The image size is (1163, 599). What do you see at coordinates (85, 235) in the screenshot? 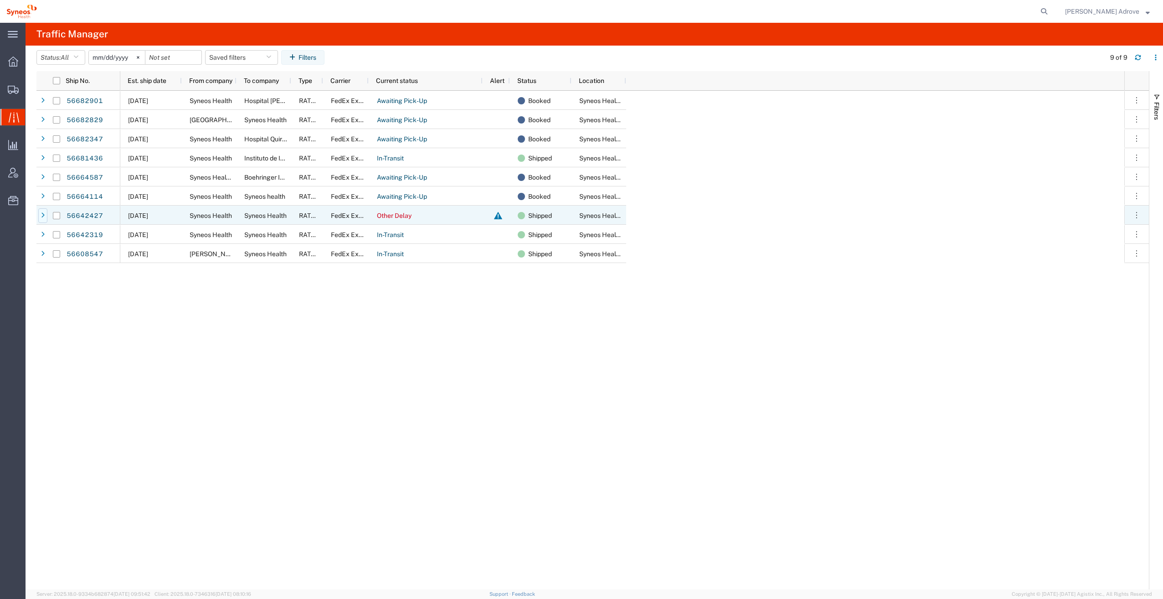
I see `a: 56642319` at bounding box center [85, 235].